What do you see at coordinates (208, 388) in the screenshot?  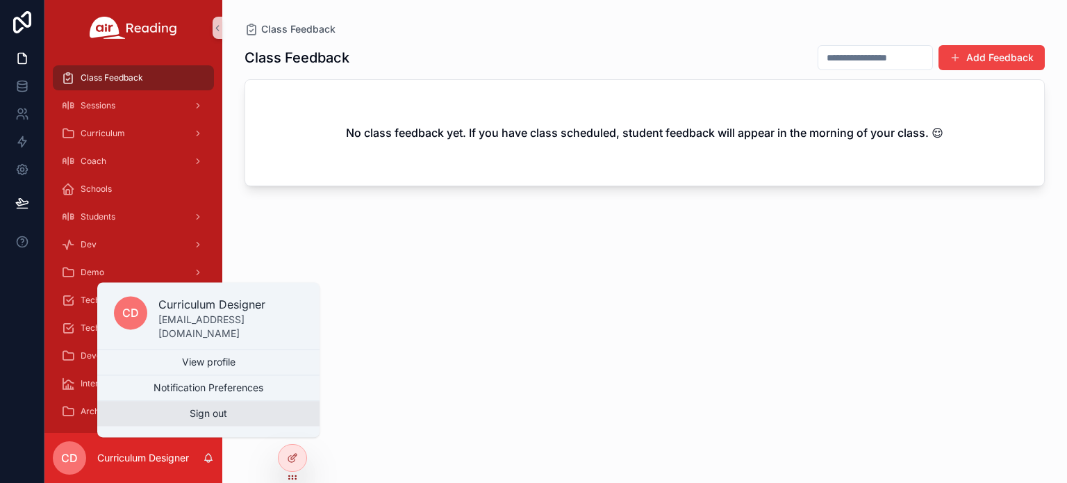 I see `button: Notification Preferences` at bounding box center [208, 388].